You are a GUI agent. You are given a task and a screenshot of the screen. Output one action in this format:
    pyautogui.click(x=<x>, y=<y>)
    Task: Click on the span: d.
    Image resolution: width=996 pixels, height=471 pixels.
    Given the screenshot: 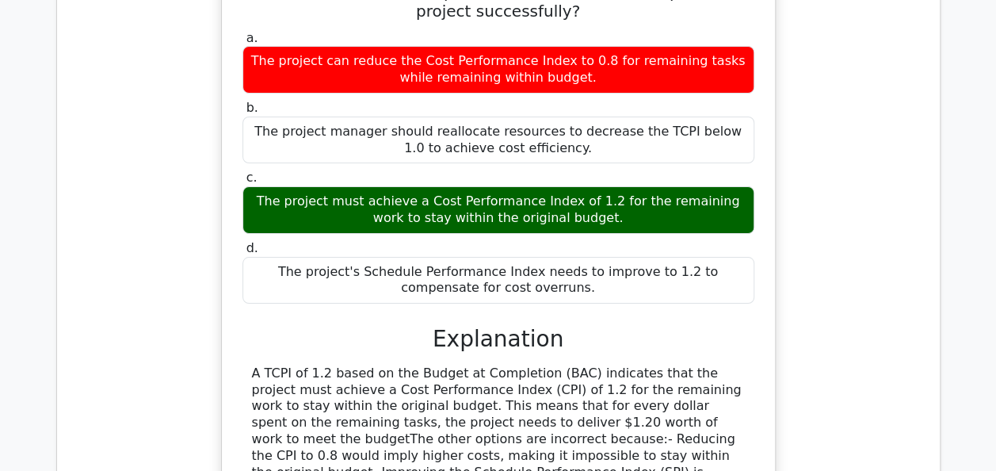 What is the action you would take?
    pyautogui.click(x=252, y=247)
    